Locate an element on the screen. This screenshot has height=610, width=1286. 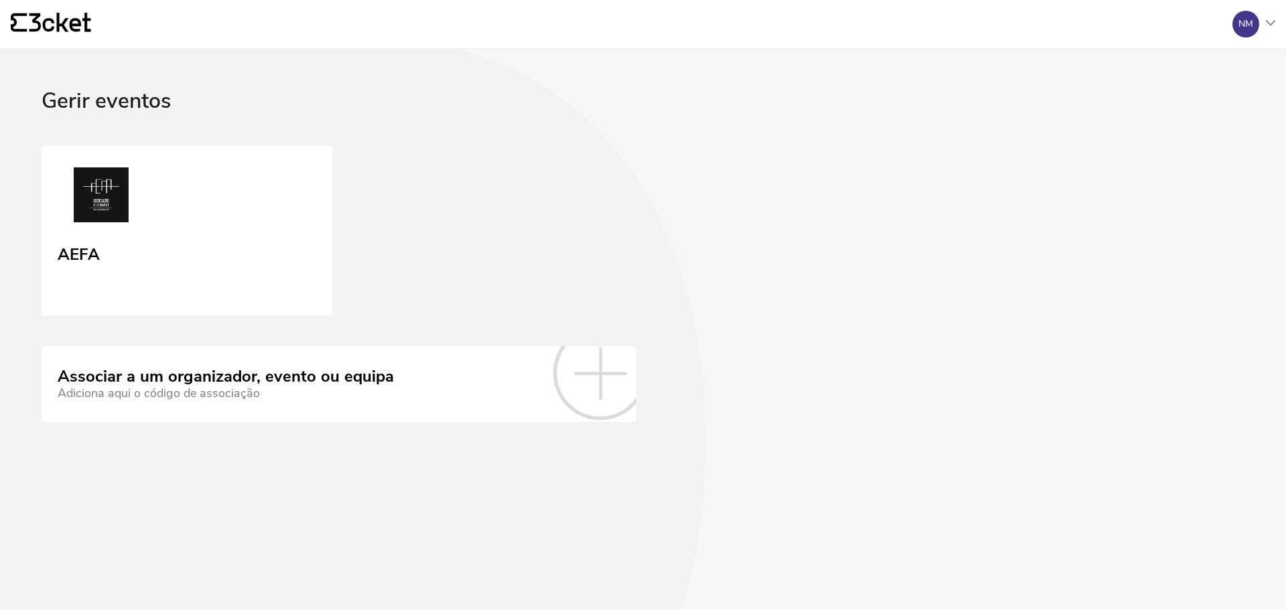
div: Adiciona aqui o código de associação is located at coordinates (226, 393).